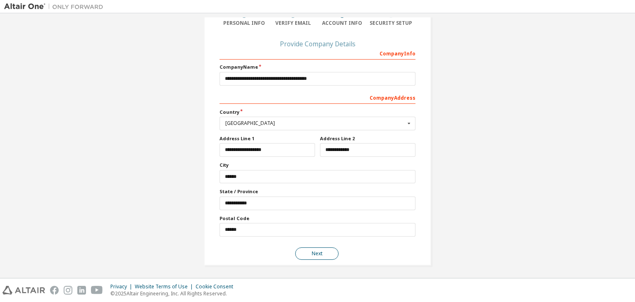  I want to click on label: Company Name, so click(317, 67).